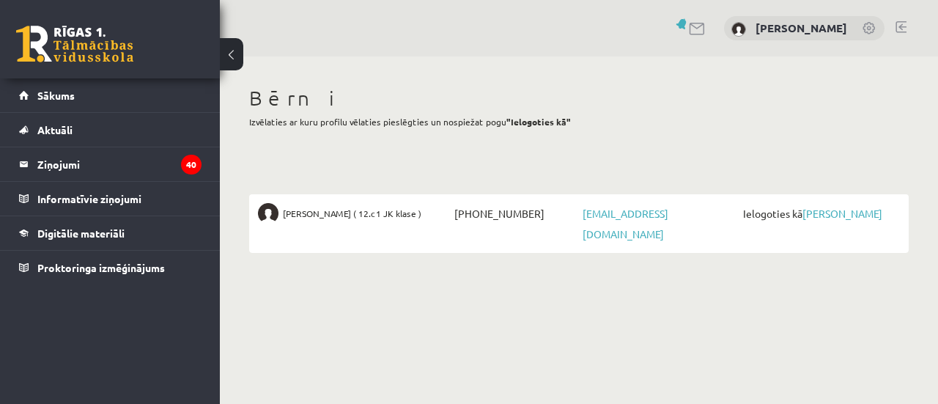 The height and width of the screenshot is (404, 938). What do you see at coordinates (110, 95) in the screenshot?
I see `a: Sākums` at bounding box center [110, 95].